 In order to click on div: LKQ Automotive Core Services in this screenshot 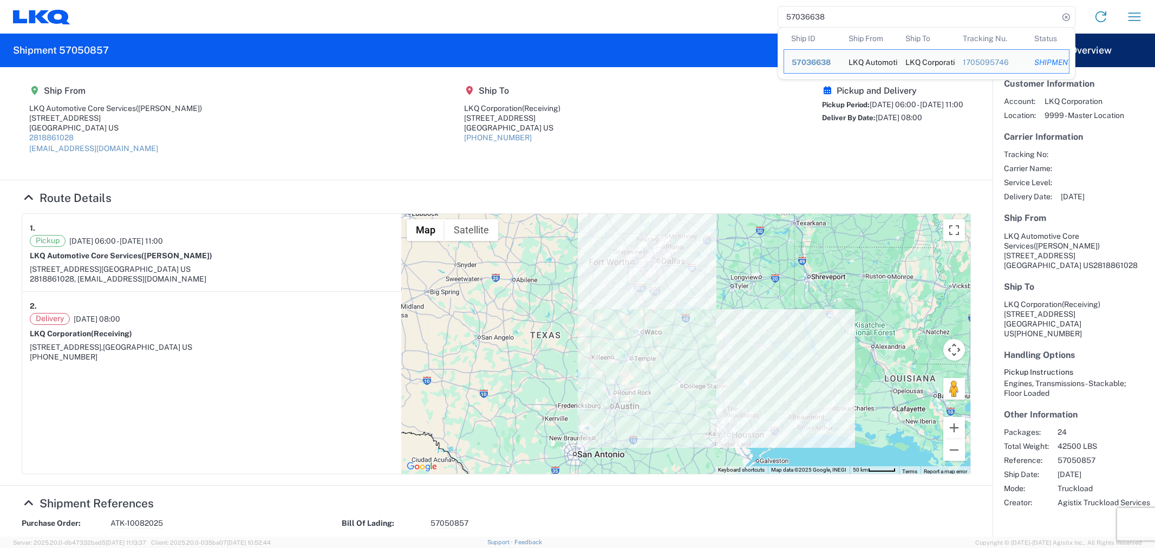, I will do `click(115, 108)`.